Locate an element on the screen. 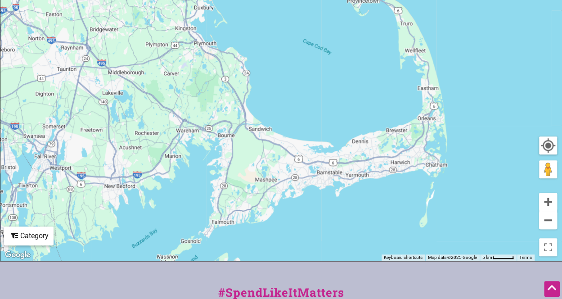 Image resolution: width=562 pixels, height=299 pixels. div: Category is located at coordinates (29, 236).